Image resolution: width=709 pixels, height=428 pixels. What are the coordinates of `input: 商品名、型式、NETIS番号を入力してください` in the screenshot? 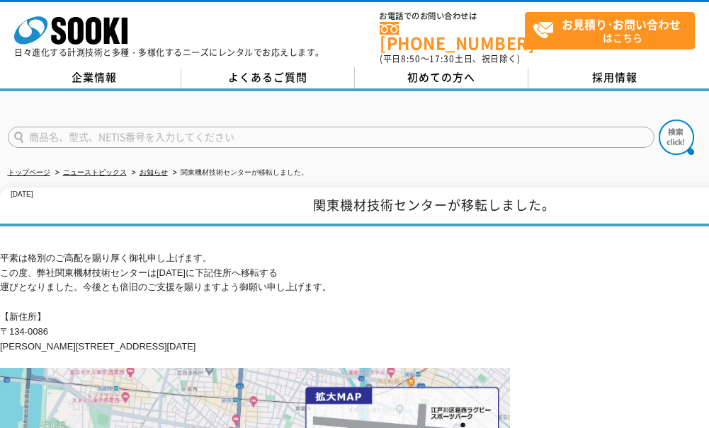 It's located at (331, 137).